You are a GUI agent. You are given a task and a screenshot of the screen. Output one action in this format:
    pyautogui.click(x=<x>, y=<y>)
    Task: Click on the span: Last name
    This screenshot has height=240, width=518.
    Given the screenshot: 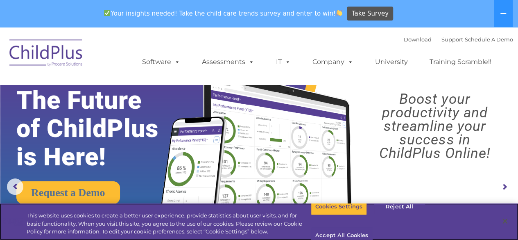 What is the action you would take?
    pyautogui.click(x=126, y=57)
    